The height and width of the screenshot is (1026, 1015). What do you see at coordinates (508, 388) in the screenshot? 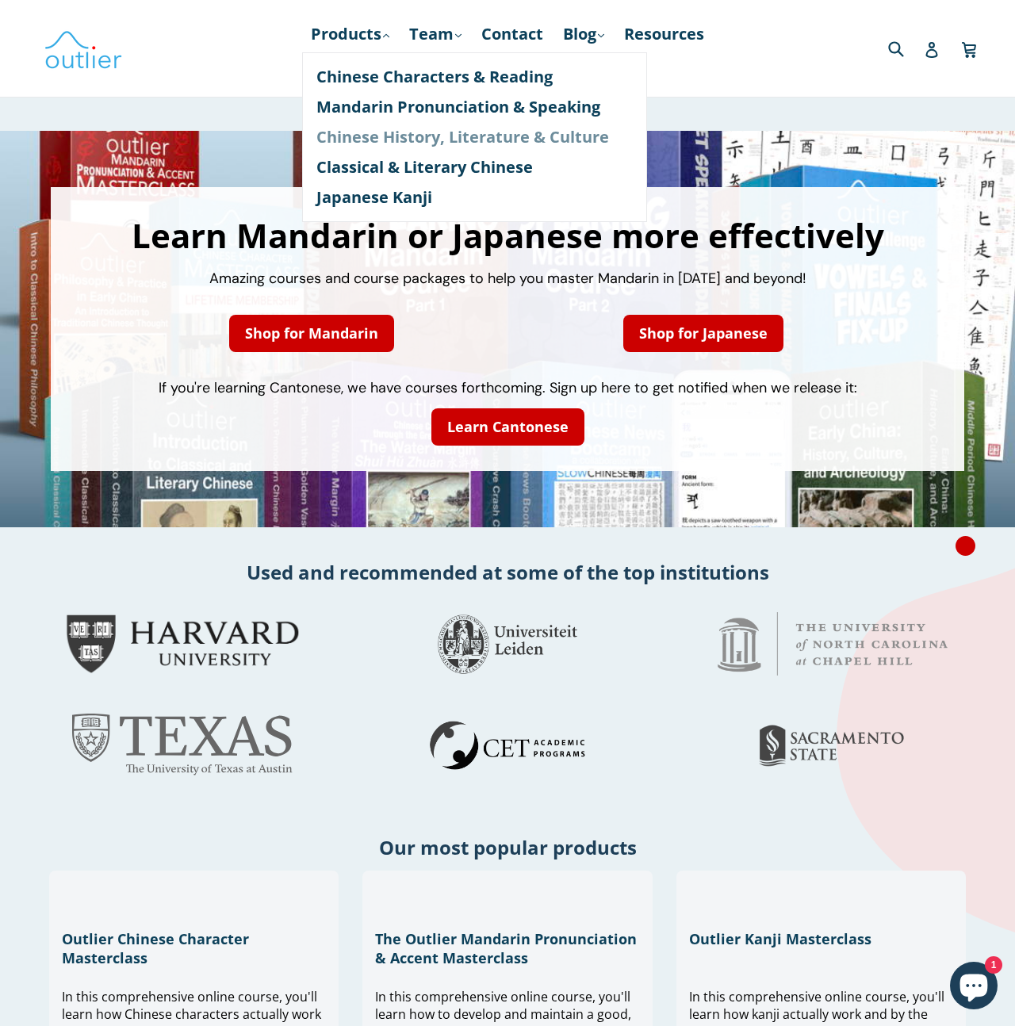
I see `span: If you're learning Cantonese, we have courses forthcoming. Sign up here to get notified when we r...` at bounding box center [508, 388].